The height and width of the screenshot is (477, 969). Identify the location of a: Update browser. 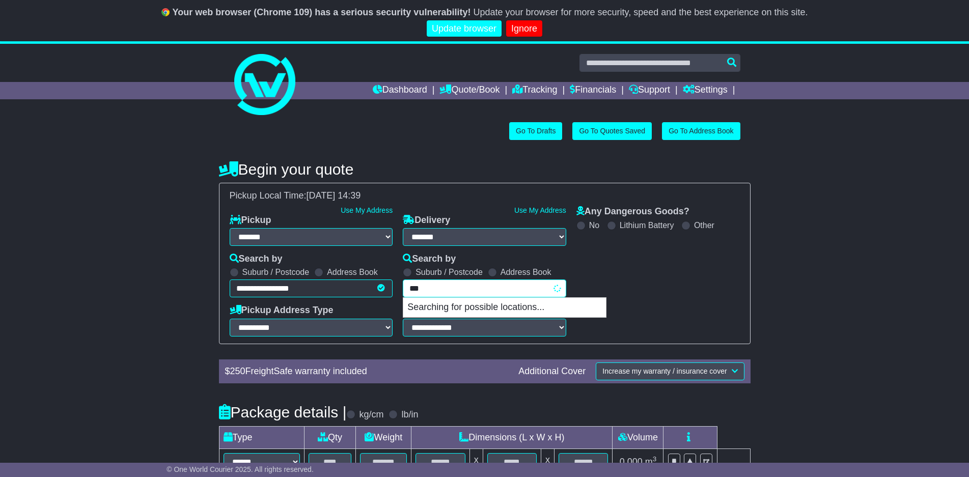
(464, 29).